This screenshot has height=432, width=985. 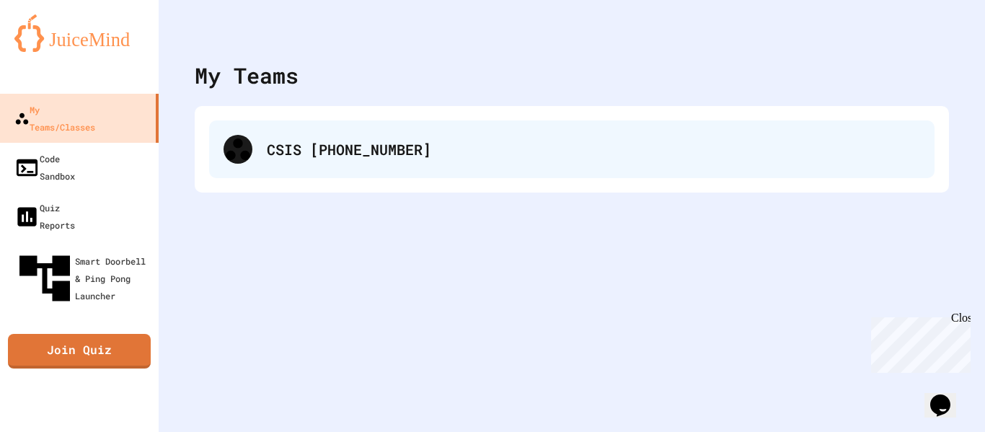 What do you see at coordinates (79, 33) in the screenshot?
I see `img: logo-orange.svg` at bounding box center [79, 33].